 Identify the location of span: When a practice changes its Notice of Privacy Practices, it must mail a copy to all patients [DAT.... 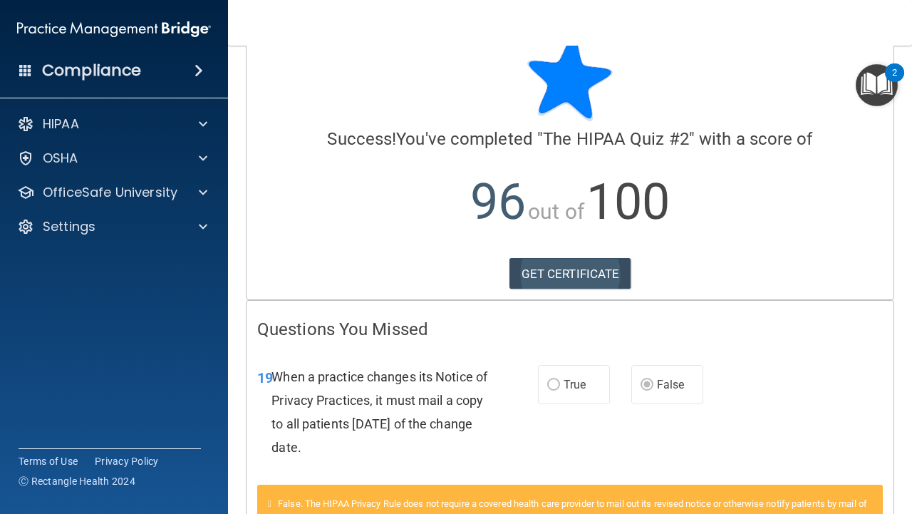
(379, 412).